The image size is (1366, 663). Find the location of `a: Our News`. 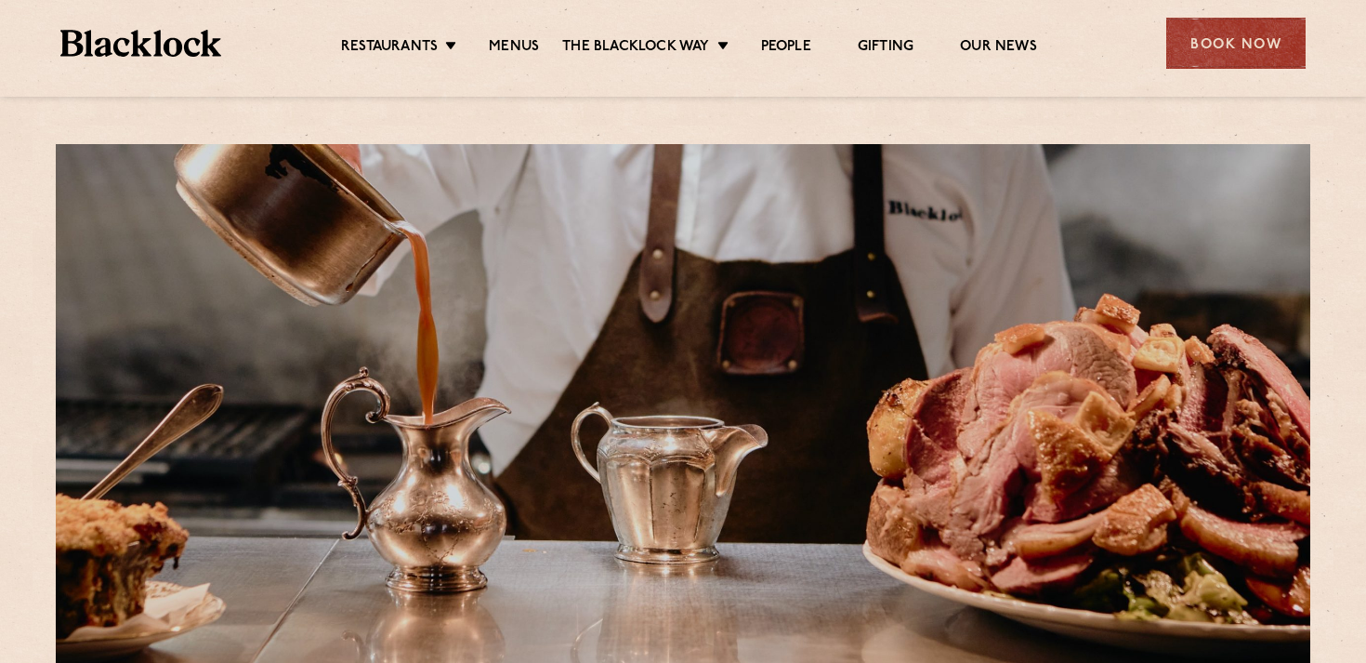

a: Our News is located at coordinates (998, 48).